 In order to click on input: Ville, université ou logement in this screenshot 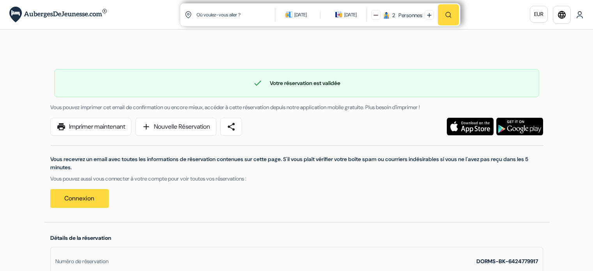, I will do `click(236, 14)`.